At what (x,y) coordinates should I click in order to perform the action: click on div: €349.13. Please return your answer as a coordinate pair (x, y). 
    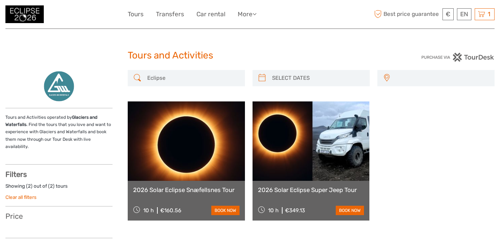
    Looking at the image, I should click on (295, 211).